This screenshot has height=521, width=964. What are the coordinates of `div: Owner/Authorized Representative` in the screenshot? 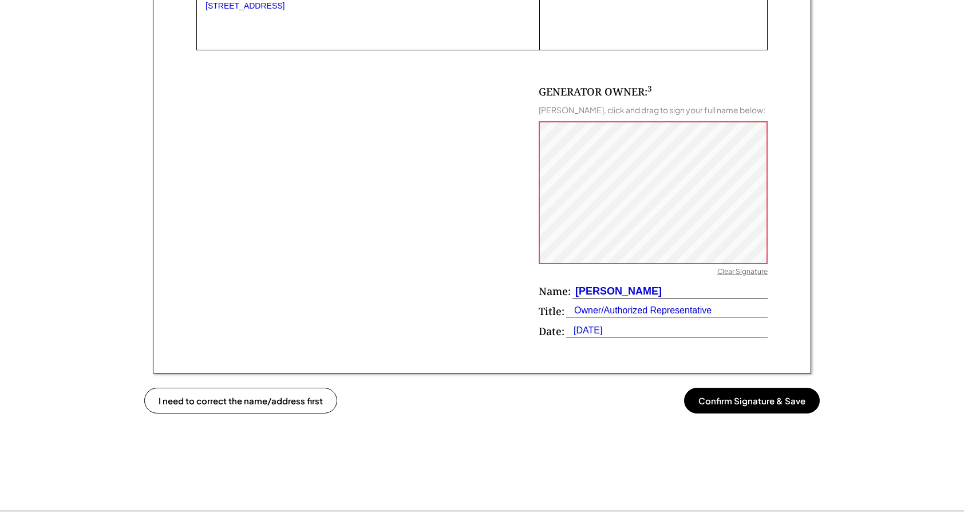 It's located at (639, 311).